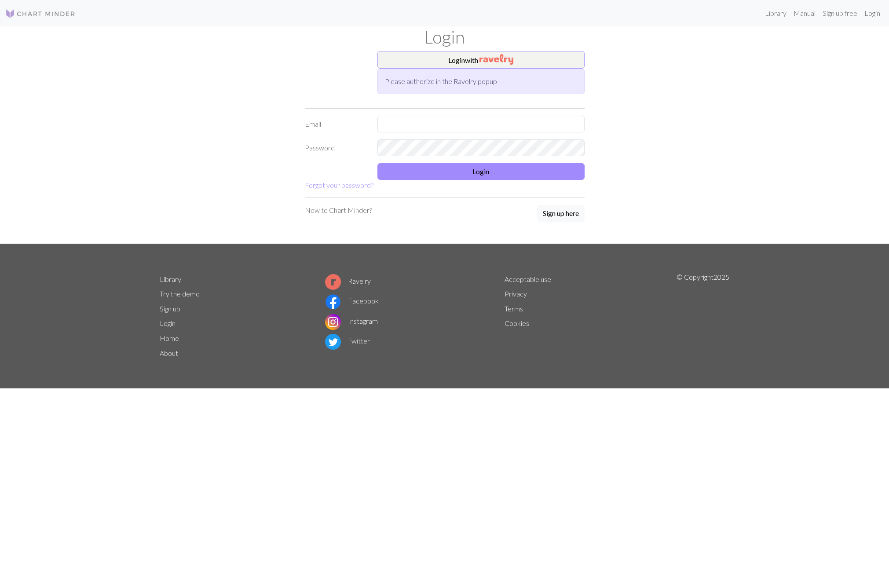 The image size is (889, 585). I want to click on img: Instagram logo, so click(333, 322).